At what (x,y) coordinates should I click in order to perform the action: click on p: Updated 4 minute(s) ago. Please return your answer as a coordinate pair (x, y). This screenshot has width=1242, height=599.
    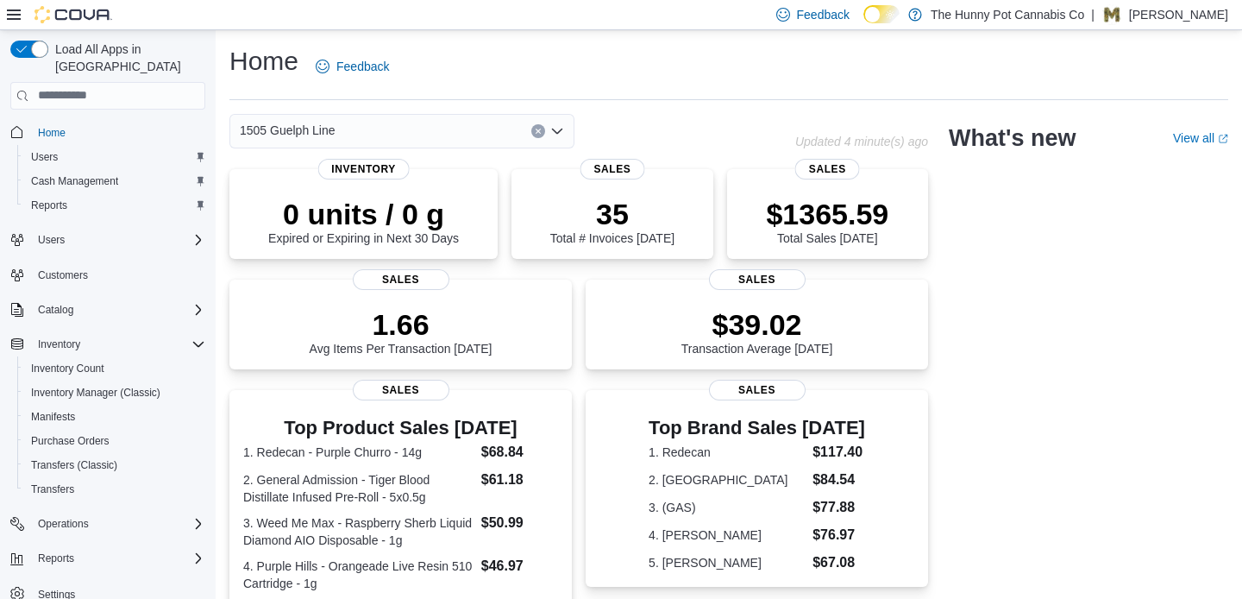
    Looking at the image, I should click on (862, 141).